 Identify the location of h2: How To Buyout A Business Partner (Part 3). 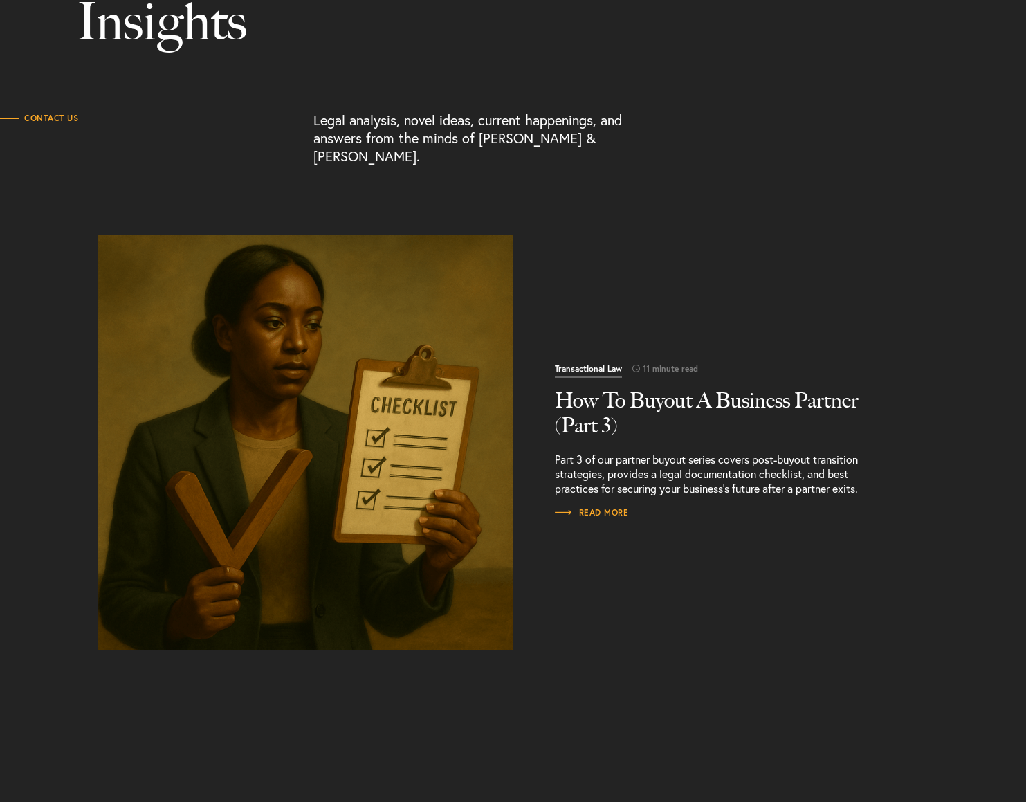
(721, 413).